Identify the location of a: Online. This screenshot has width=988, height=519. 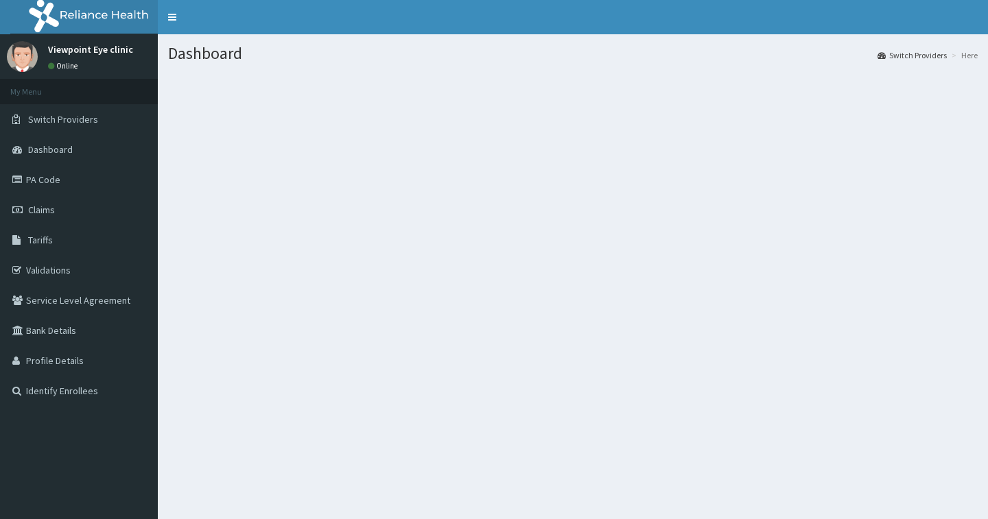
(64, 66).